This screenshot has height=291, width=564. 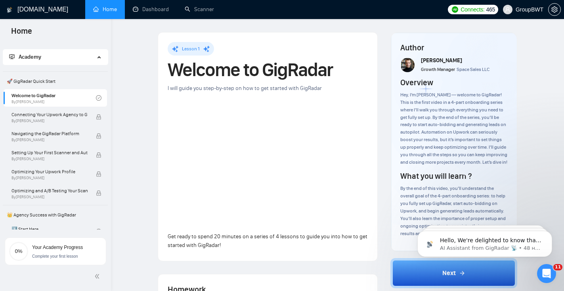 I want to click on span: 465, so click(x=491, y=10).